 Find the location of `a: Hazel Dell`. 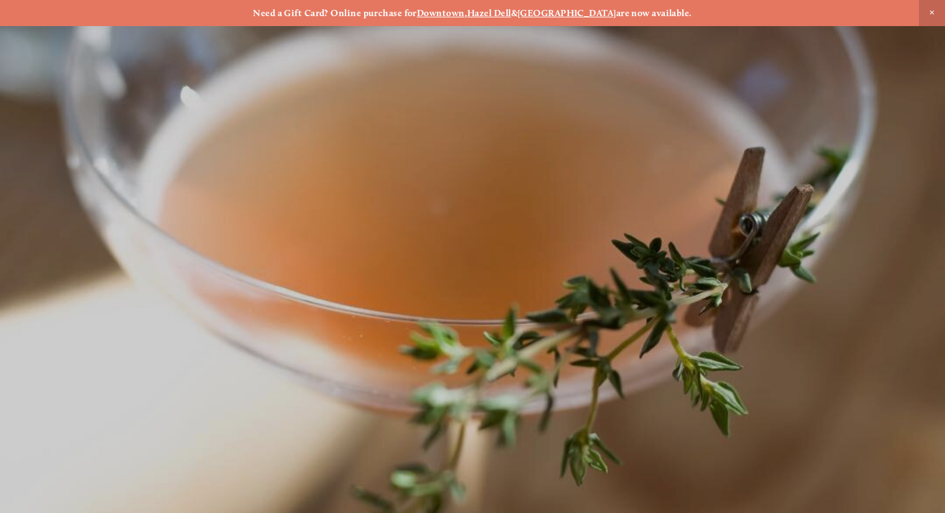

a: Hazel Dell is located at coordinates (489, 13).